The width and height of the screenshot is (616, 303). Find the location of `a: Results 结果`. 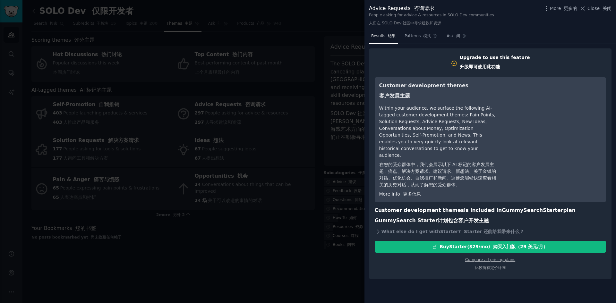

a: Results 结果 is located at coordinates (384, 38).